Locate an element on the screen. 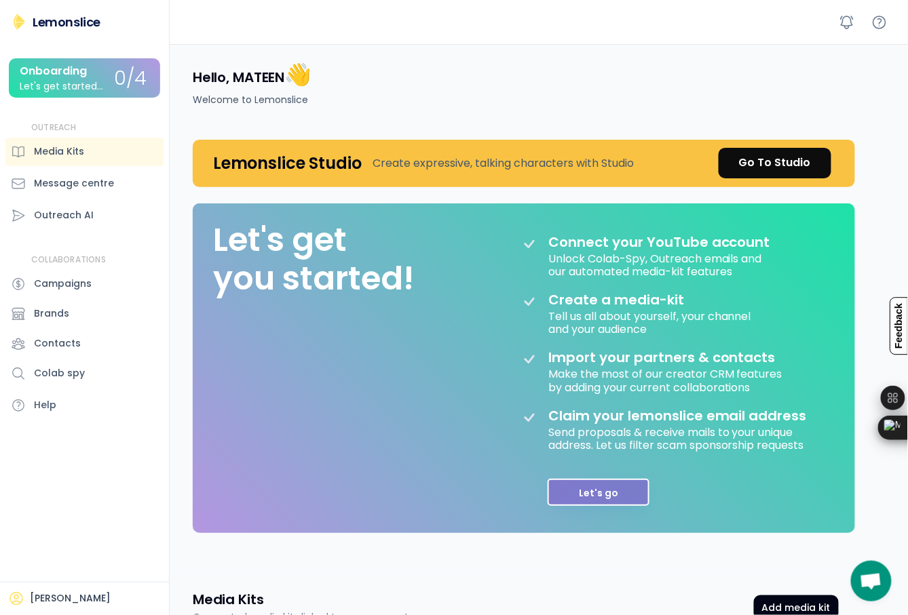 This screenshot has height=615, width=908. div: Message centre is located at coordinates (74, 183).